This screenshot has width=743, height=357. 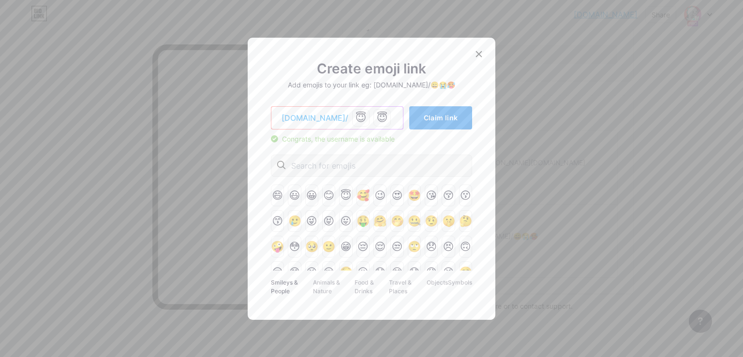 What do you see at coordinates (371, 69) in the screenshot?
I see `div: Create emoji link` at bounding box center [371, 69].